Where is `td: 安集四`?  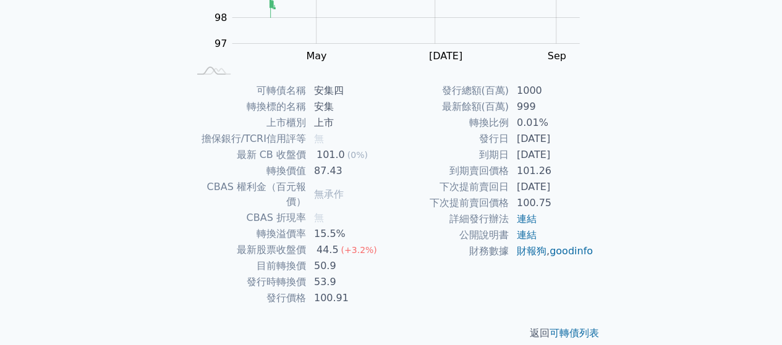
td: 安集四 is located at coordinates (349, 91).